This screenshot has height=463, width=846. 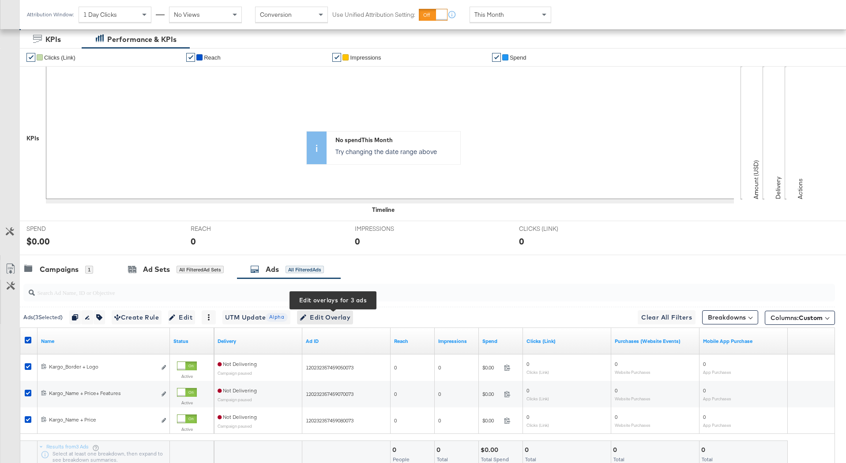 What do you see at coordinates (272, 269) in the screenshot?
I see `div: Ads` at bounding box center [272, 269].